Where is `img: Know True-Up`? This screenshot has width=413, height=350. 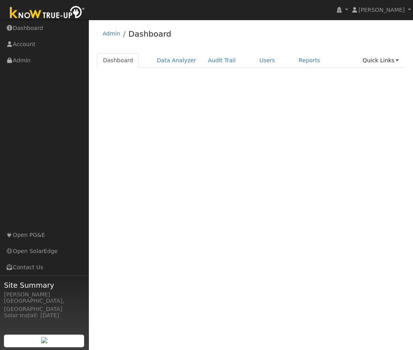
img: Know True-Up is located at coordinates (47, 13).